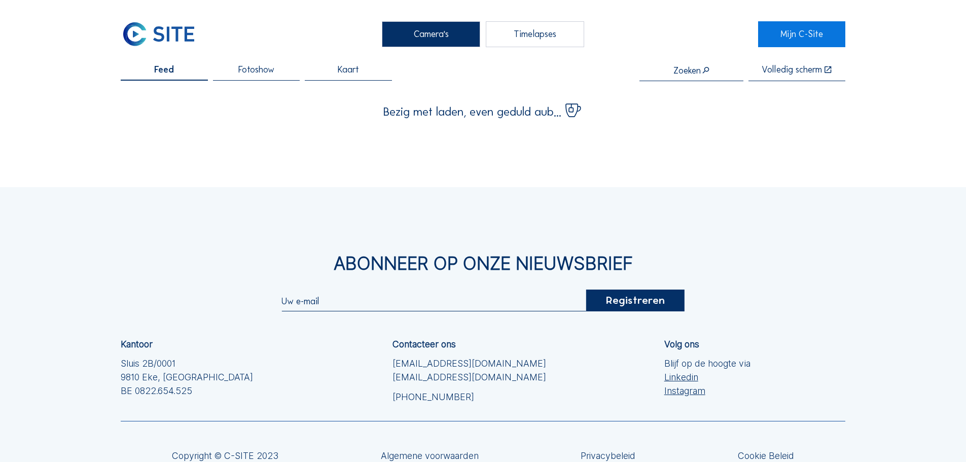 The height and width of the screenshot is (462, 966). What do you see at coordinates (424, 344) in the screenshot?
I see `div: Contacteer ons` at bounding box center [424, 344].